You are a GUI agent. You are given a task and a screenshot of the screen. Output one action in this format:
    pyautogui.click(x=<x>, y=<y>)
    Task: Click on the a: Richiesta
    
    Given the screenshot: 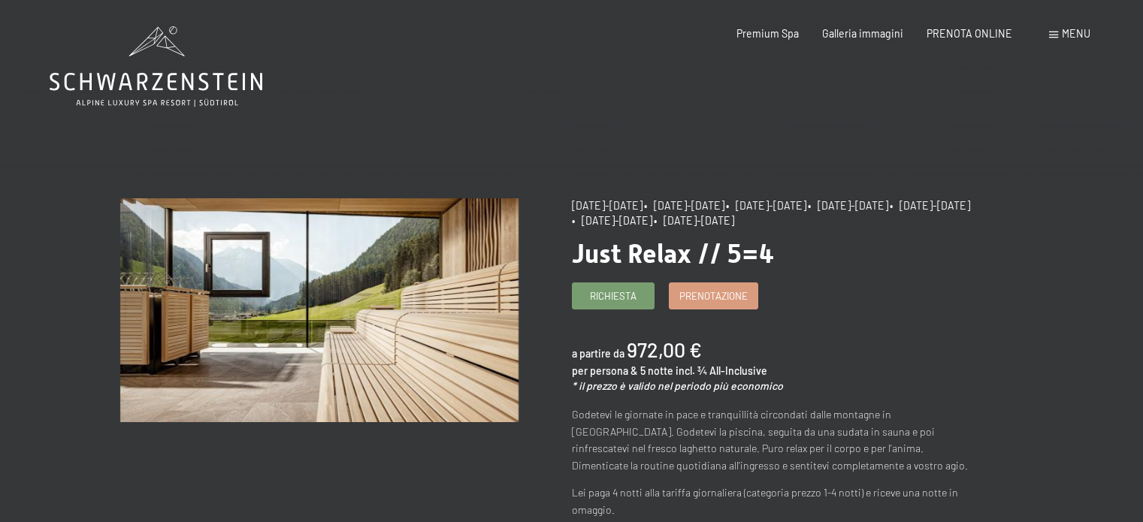 What is the action you would take?
    pyautogui.click(x=613, y=295)
    